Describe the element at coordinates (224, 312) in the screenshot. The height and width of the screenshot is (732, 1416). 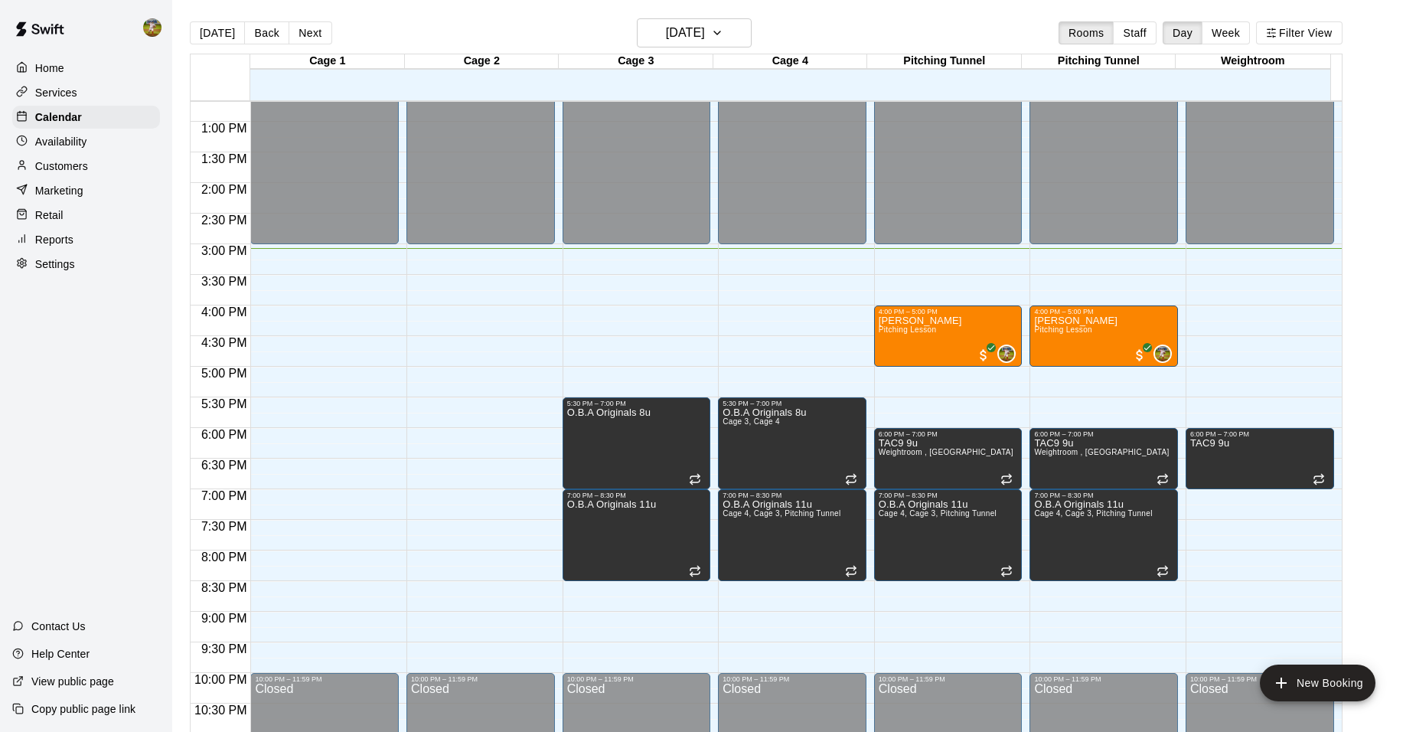
I see `span: 4:00 PM` at that location.